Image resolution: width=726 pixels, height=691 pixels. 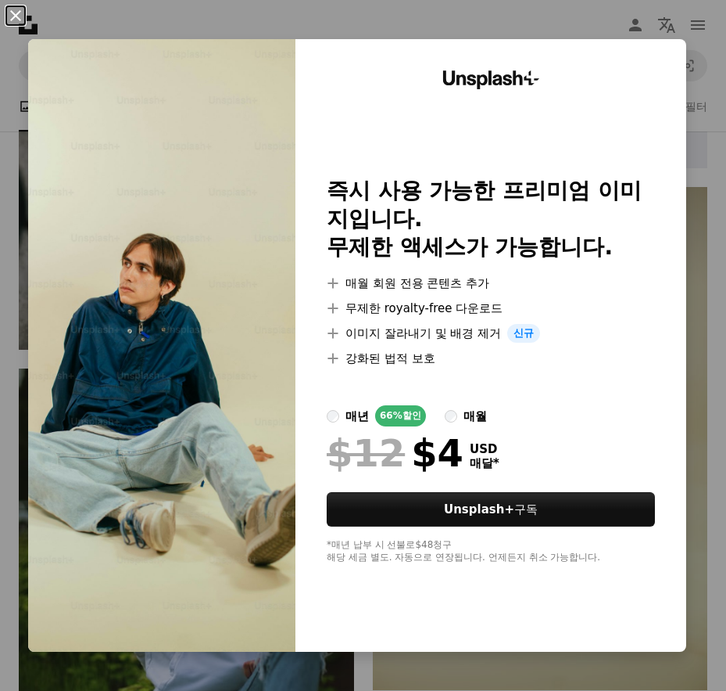 I want to click on li: 이미지 잘라내기 및 배경 제거, so click(x=491, y=333).